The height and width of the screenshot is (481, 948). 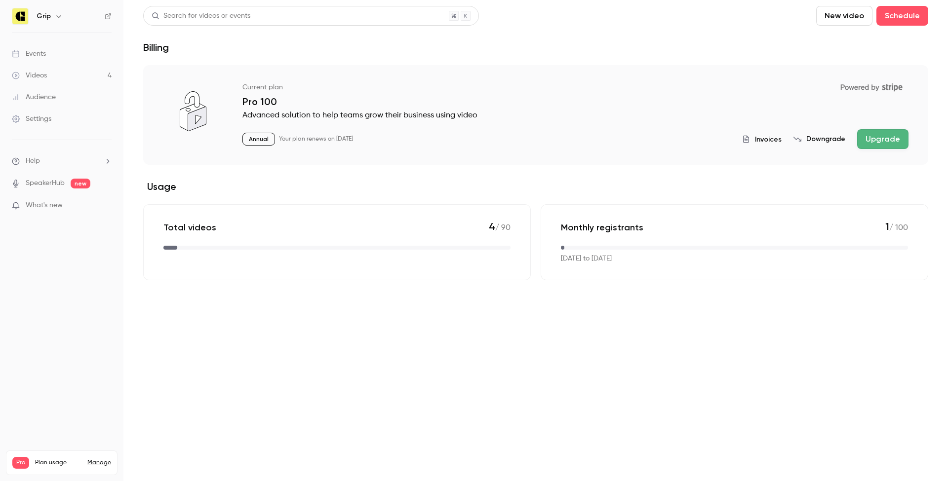 What do you see at coordinates (897, 227) in the screenshot?
I see `p: / 100` at bounding box center [897, 227].